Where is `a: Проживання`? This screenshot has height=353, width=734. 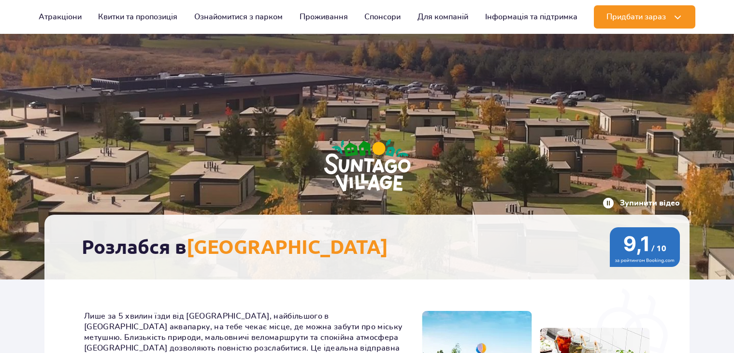
a: Проживання is located at coordinates (324, 17).